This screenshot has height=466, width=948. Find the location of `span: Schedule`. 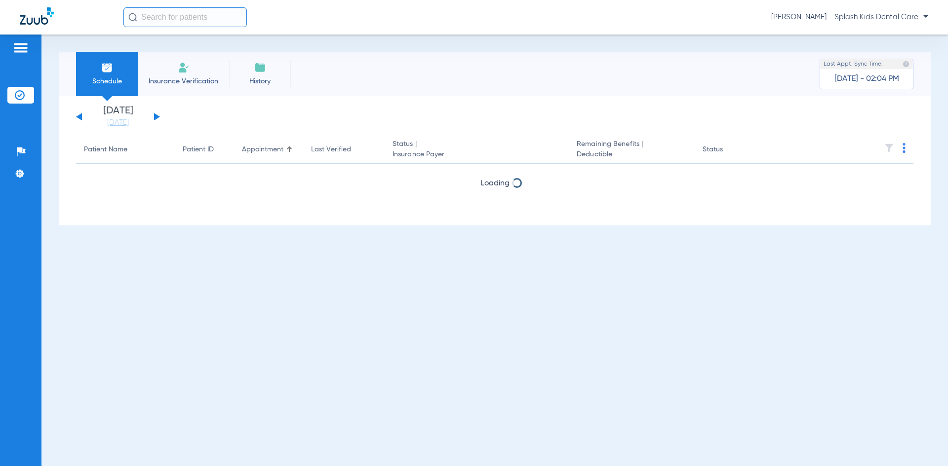

span: Schedule is located at coordinates (107, 81).